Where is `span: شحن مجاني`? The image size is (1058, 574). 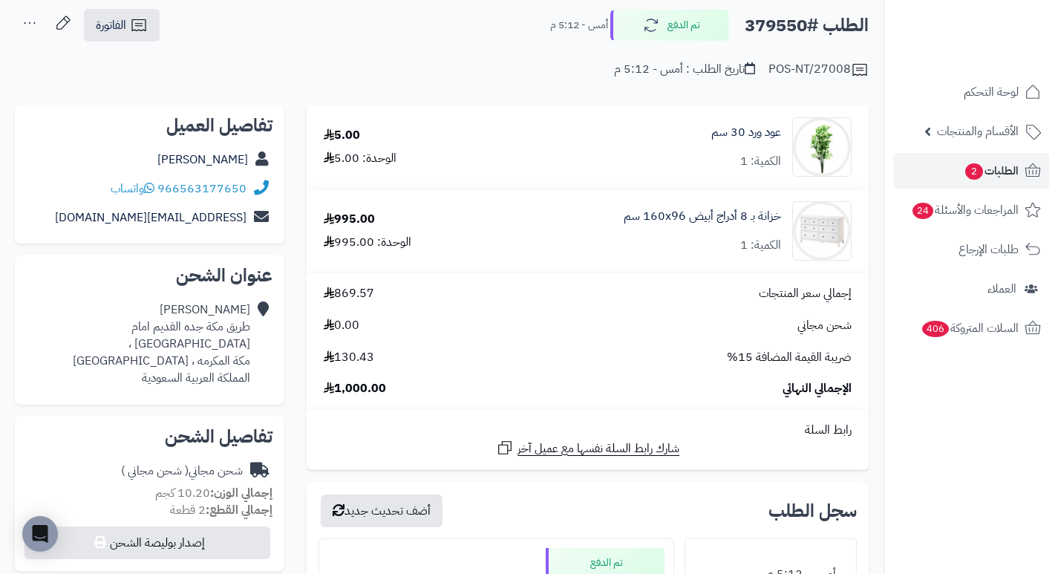
span: شحن مجاني is located at coordinates (824, 325).